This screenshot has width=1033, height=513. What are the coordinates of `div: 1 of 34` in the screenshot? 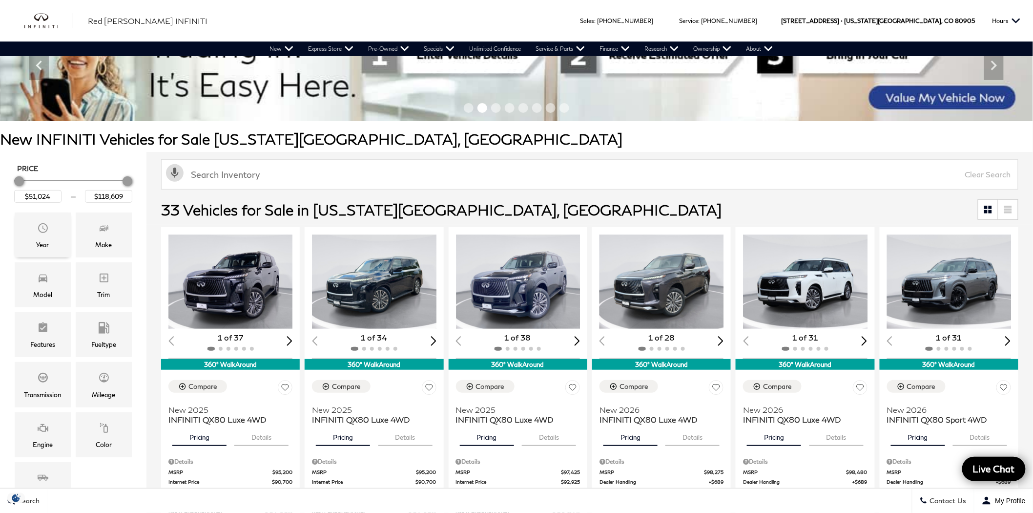 It's located at (374, 337).